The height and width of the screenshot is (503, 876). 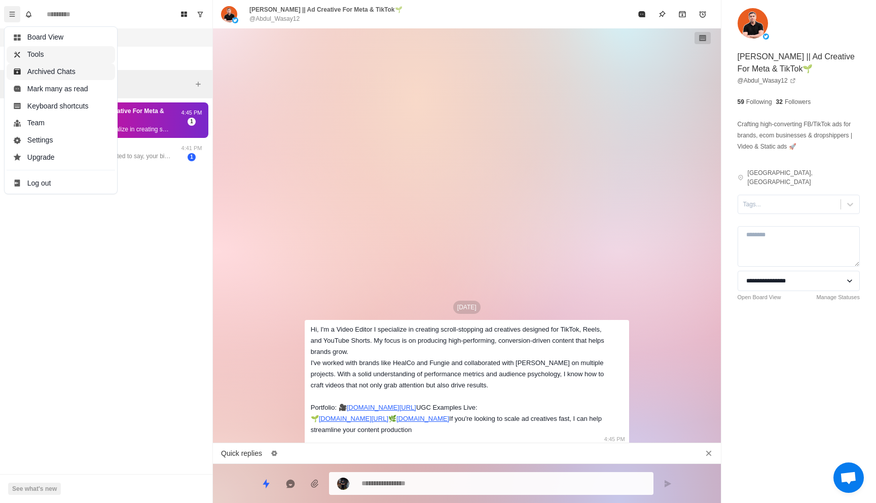 I want to click on button: Menu, so click(x=12, y=14).